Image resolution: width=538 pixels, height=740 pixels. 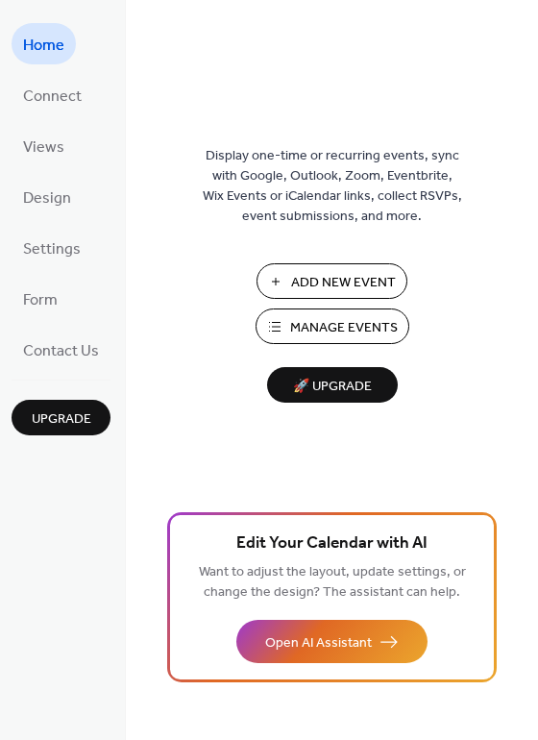 What do you see at coordinates (61, 417) in the screenshot?
I see `button: Upgrade` at bounding box center [61, 417].